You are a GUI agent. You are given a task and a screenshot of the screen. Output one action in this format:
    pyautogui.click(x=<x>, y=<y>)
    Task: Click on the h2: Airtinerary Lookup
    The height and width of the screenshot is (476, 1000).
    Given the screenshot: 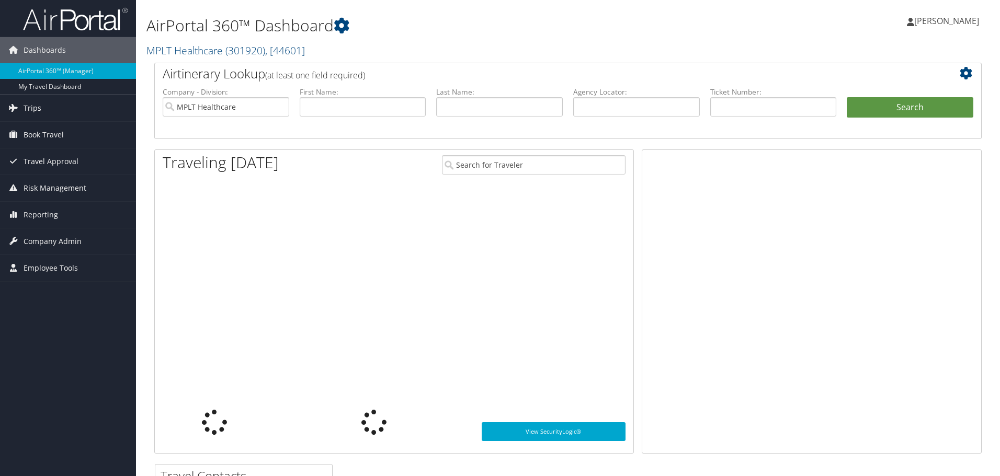 What is the action you would take?
    pyautogui.click(x=533, y=74)
    